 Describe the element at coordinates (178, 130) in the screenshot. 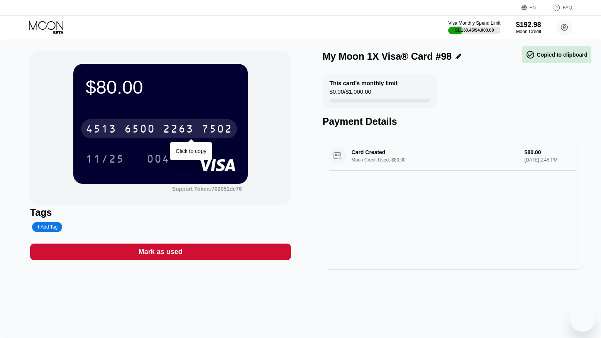

I see `div: 2263` at that location.